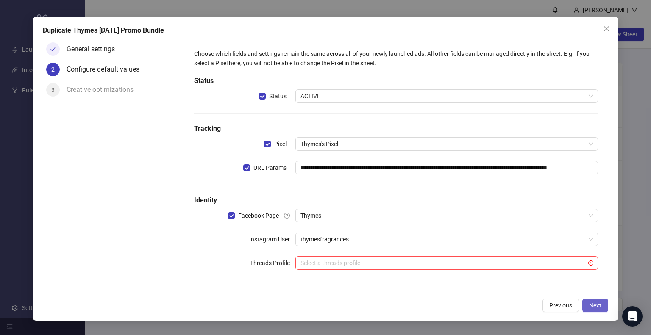 Image resolution: width=651 pixels, height=335 pixels. What do you see at coordinates (53, 69) in the screenshot?
I see `span: 2` at bounding box center [53, 69].